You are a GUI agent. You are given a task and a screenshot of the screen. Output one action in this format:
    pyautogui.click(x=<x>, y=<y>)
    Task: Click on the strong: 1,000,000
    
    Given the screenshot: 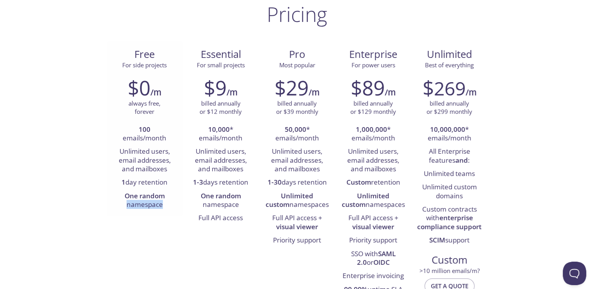 What is the action you would take?
    pyautogui.click(x=371, y=129)
    